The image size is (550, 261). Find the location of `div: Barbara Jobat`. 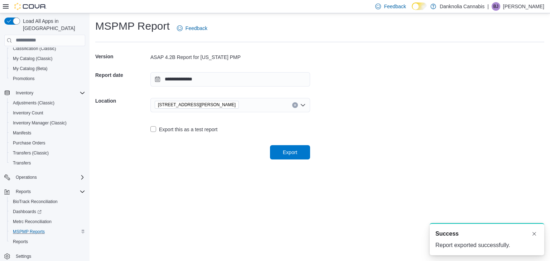

div: Barbara Jobat is located at coordinates (496, 6).